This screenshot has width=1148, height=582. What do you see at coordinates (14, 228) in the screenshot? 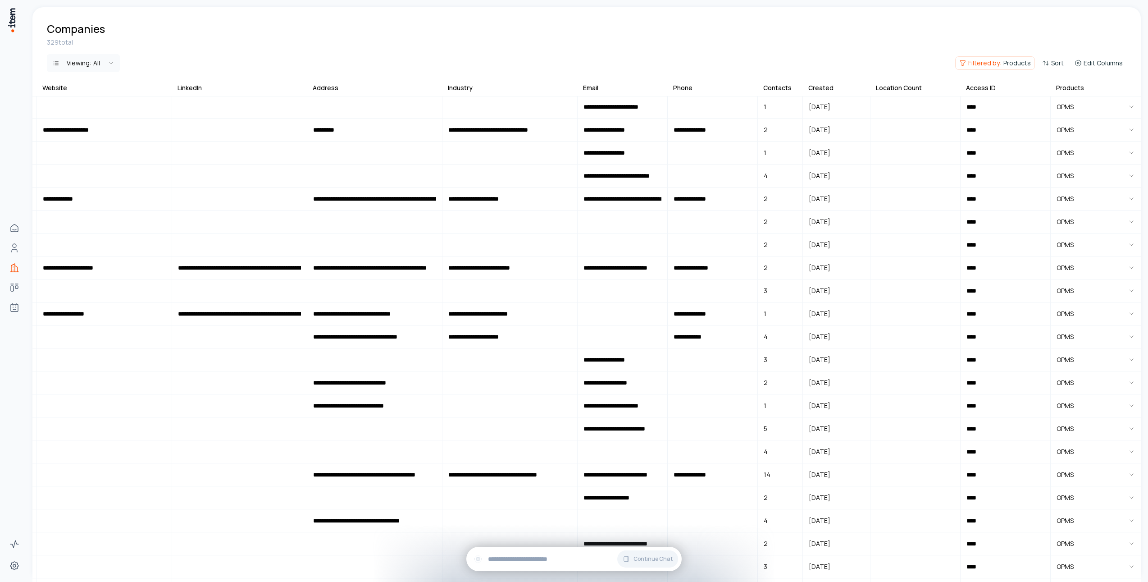
I see `a: Home` at bounding box center [14, 228].